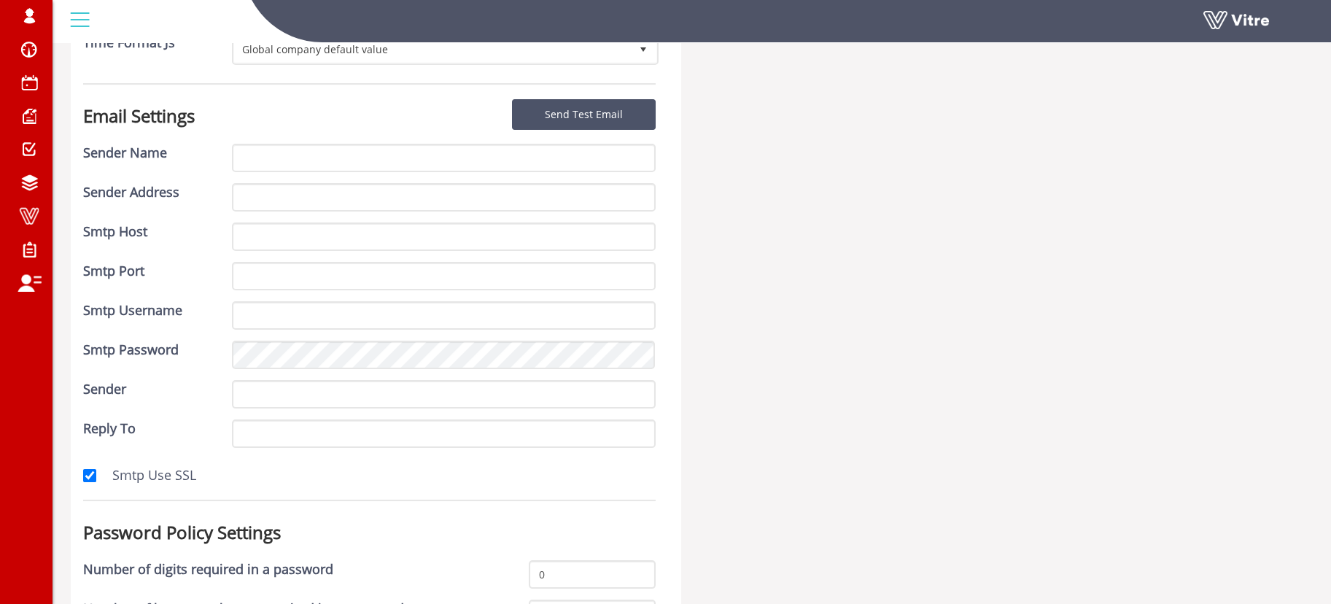 This screenshot has height=604, width=1331. What do you see at coordinates (298, 116) in the screenshot?
I see `h3: Email Settings` at bounding box center [298, 116].